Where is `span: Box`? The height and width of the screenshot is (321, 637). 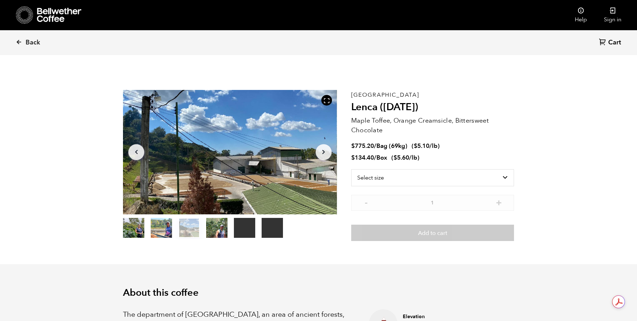 span: Box is located at coordinates (382, 158).